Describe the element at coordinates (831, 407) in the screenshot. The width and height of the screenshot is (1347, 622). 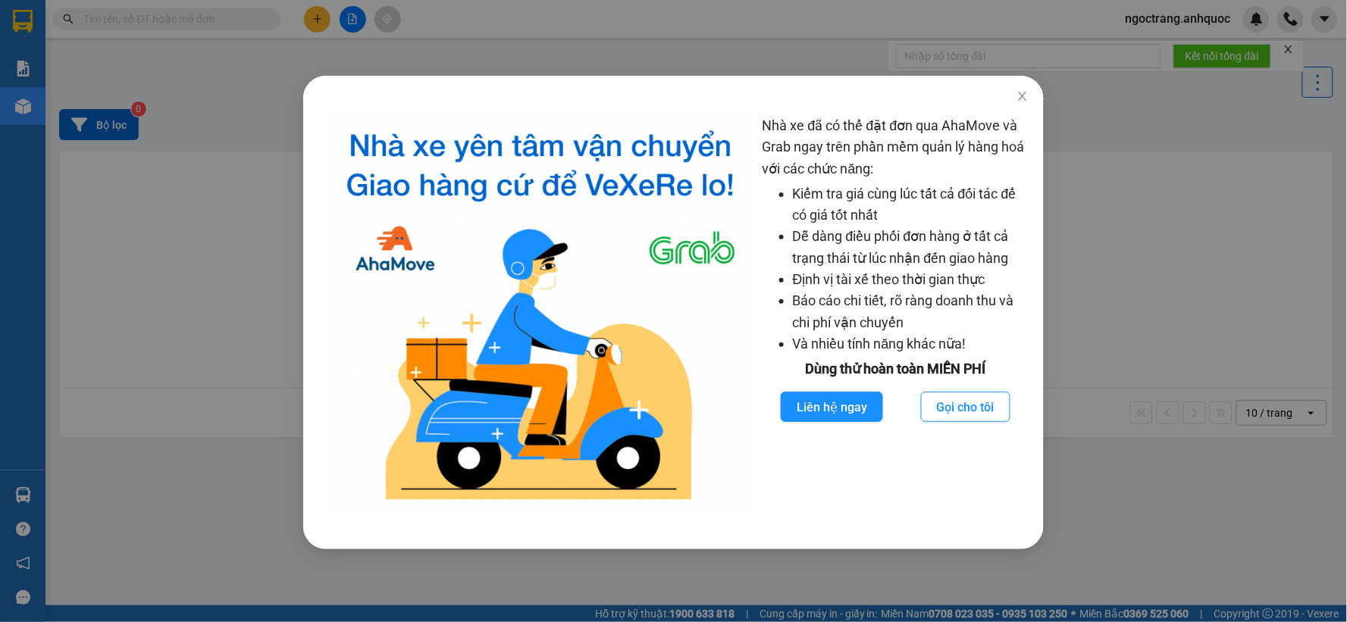
I see `span: Liên hệ ngay` at that location.